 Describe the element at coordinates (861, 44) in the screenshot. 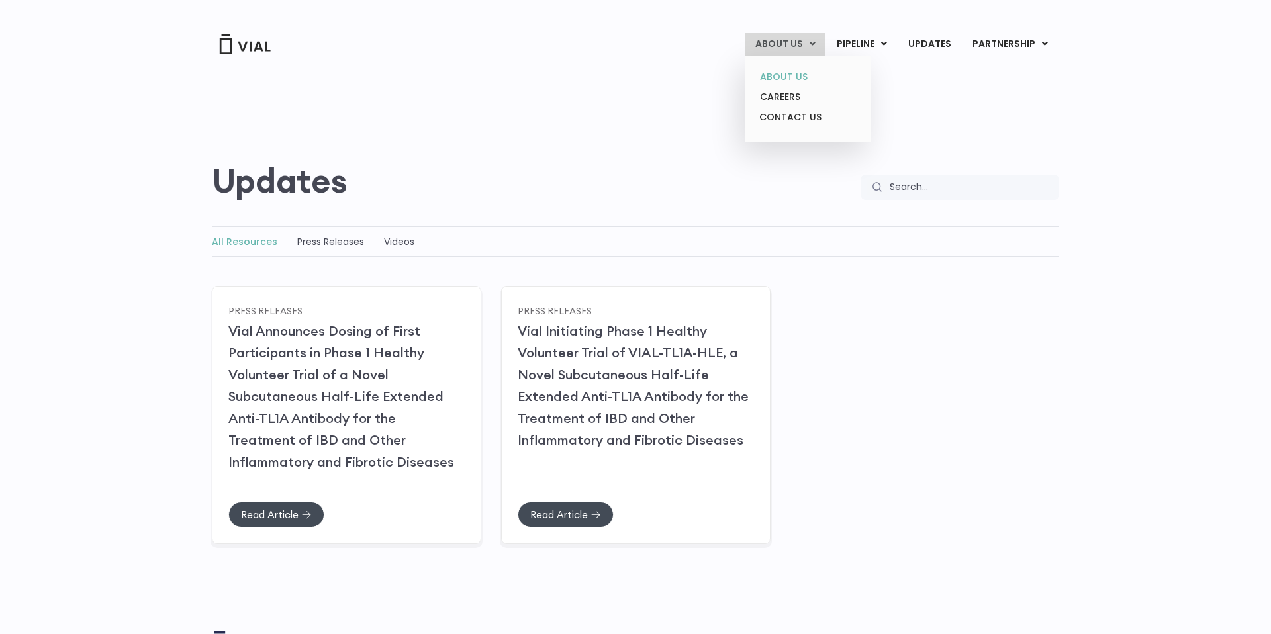

I see `a: PIPELINEMenu Toggle` at that location.